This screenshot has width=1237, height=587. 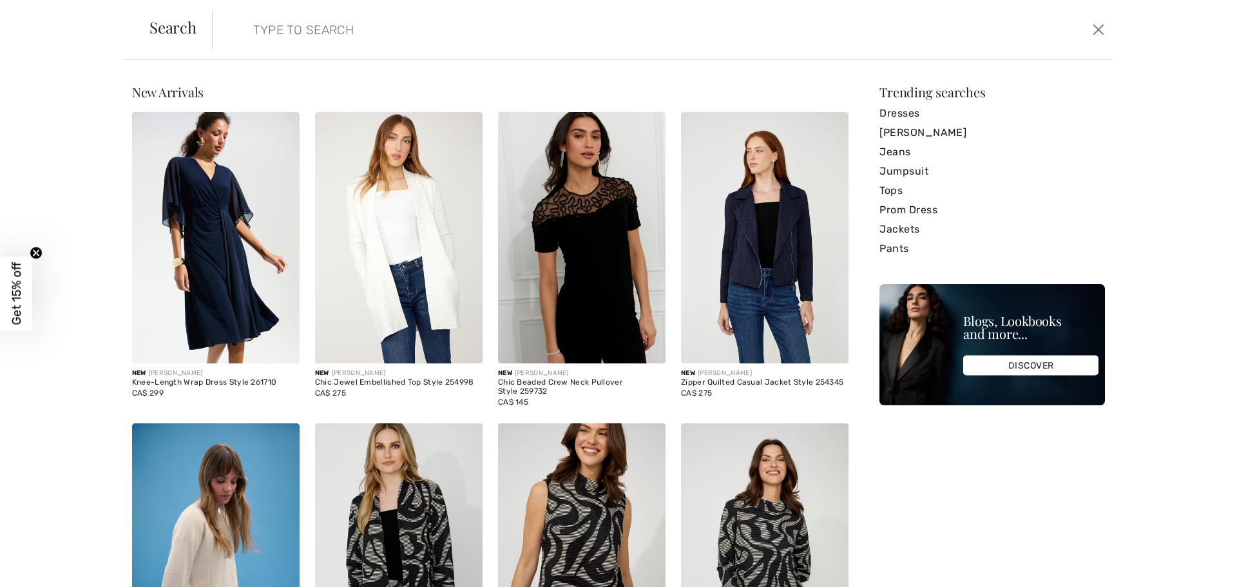 I want to click on div: Trending searches, so click(x=992, y=92).